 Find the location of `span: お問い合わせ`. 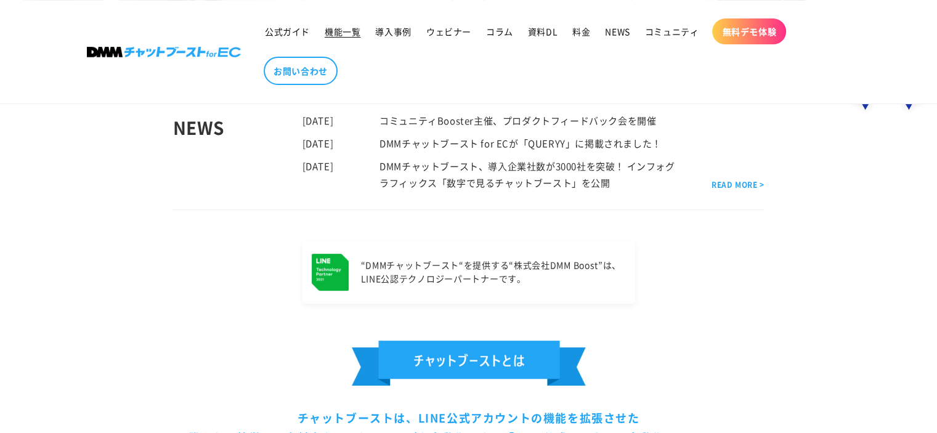

span: お問い合わせ is located at coordinates (301, 71).